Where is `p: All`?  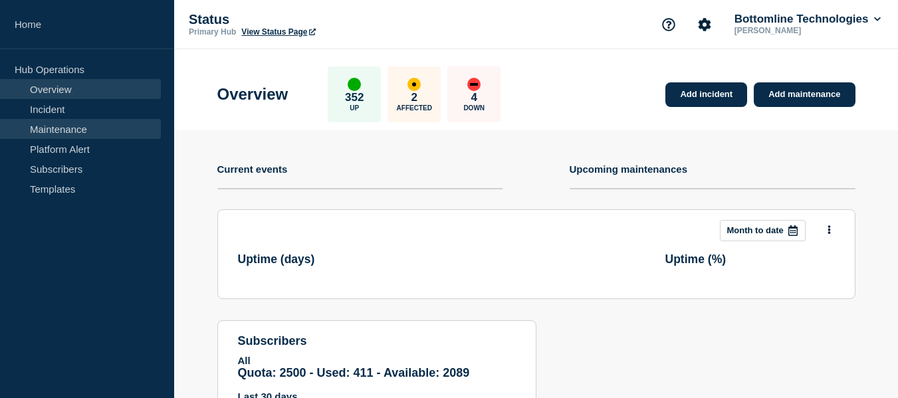 p: All is located at coordinates (377, 360).